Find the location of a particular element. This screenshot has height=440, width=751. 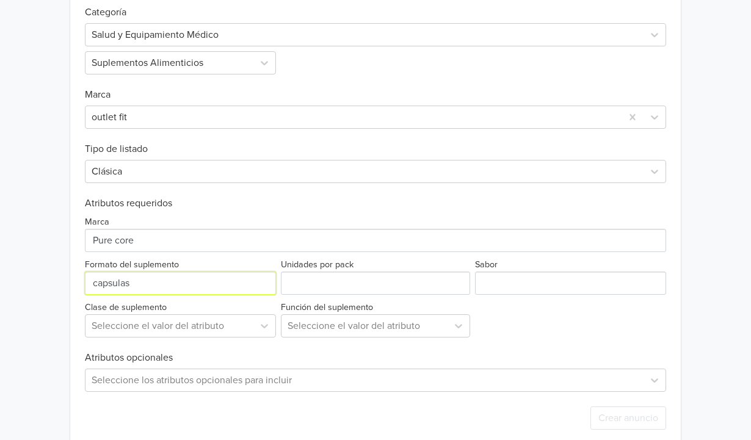

label: Función del suplemento is located at coordinates (326, 308).